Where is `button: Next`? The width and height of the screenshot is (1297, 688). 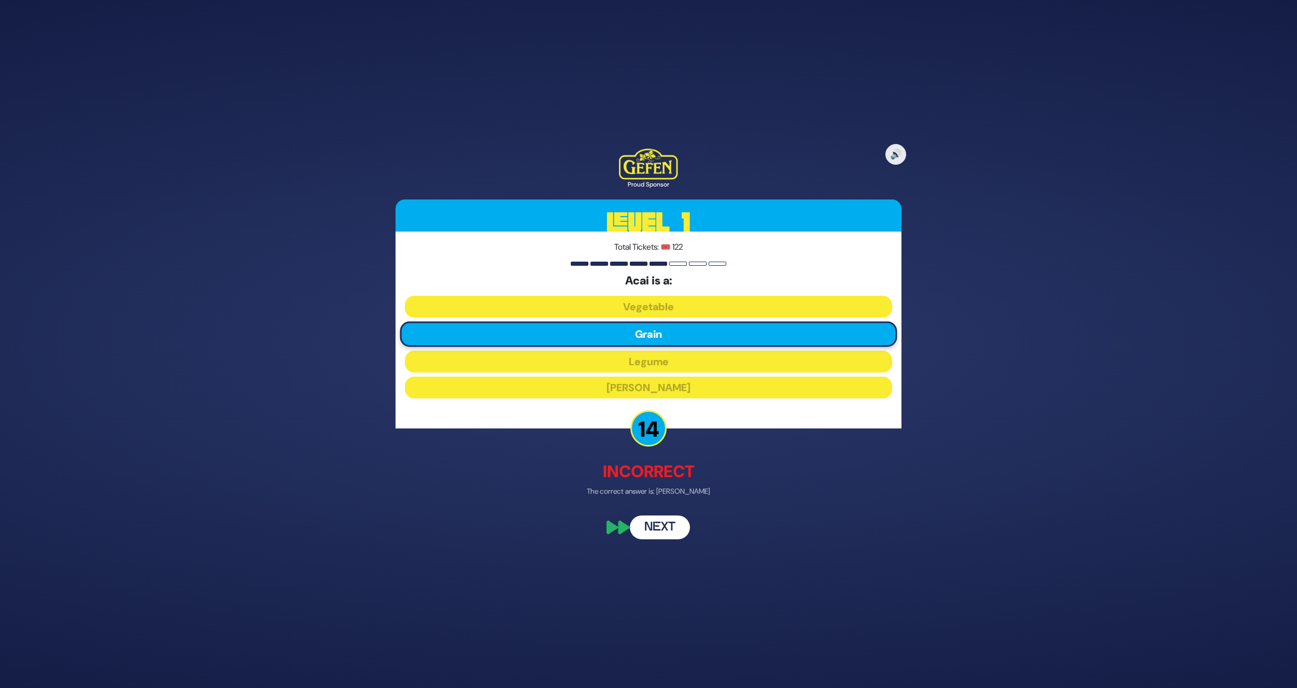
button: Next is located at coordinates (660, 528).